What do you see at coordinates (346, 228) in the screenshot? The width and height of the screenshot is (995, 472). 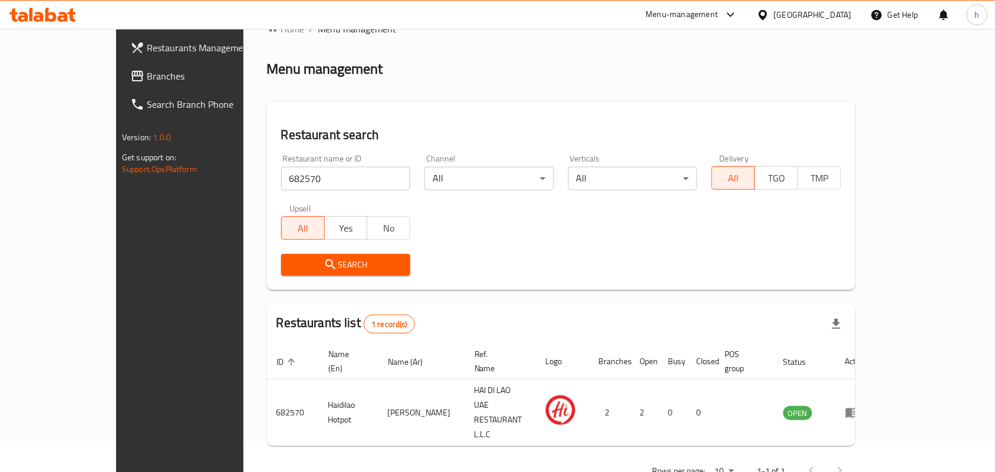 I see `span: Yes` at bounding box center [346, 228].